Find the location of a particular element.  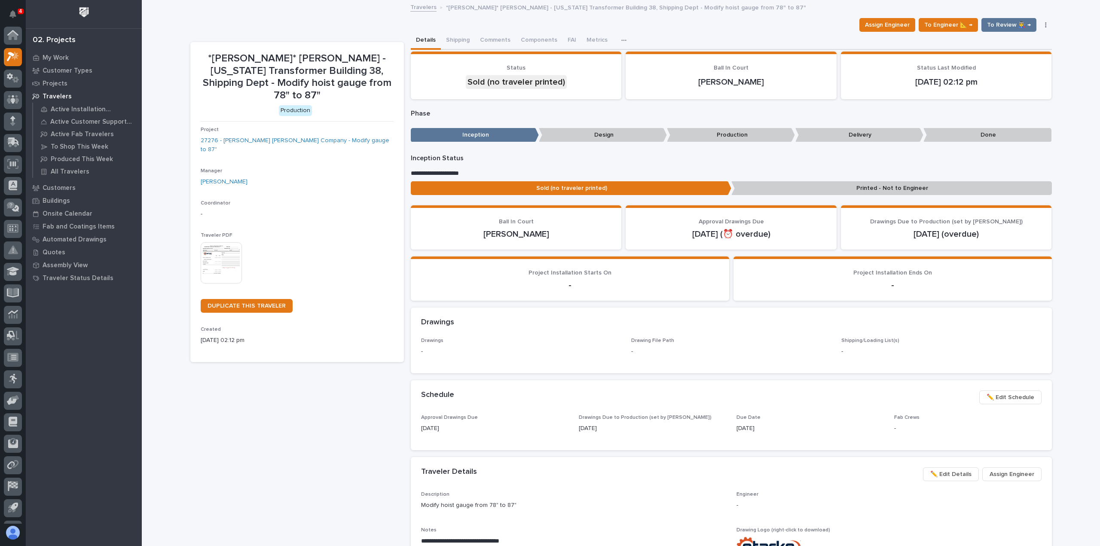

span: ✏️ Edit Schedule is located at coordinates (1010, 397).